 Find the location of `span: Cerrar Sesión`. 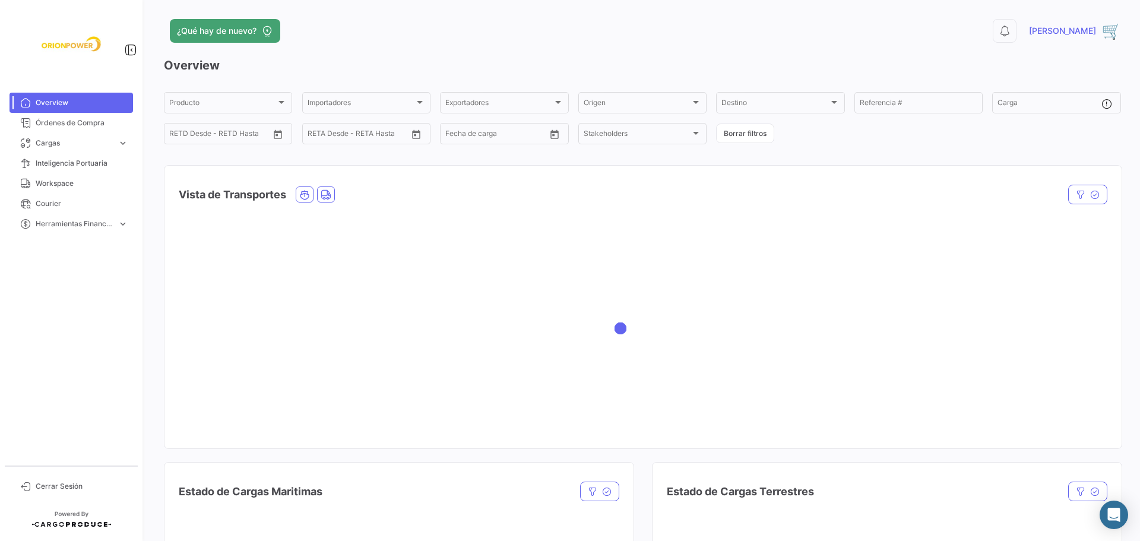

span: Cerrar Sesión is located at coordinates (82, 486).